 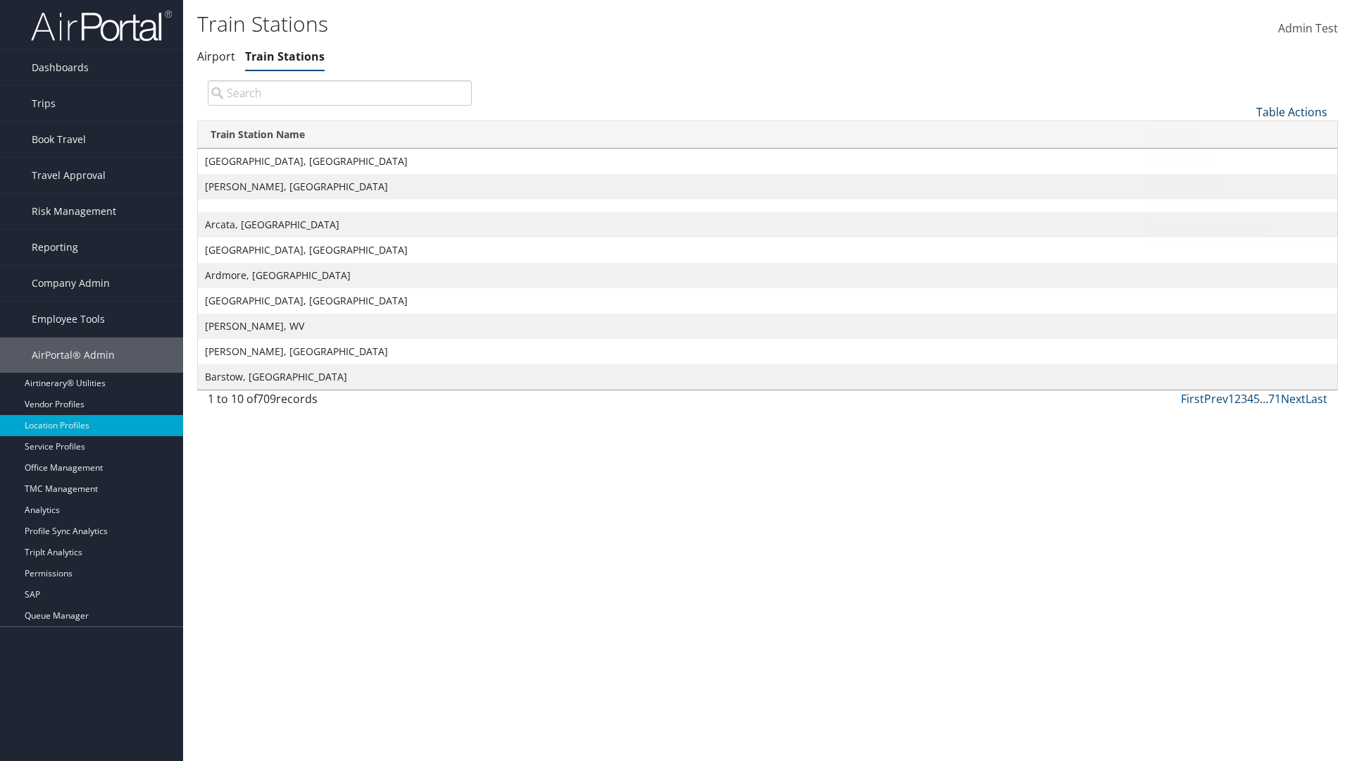 What do you see at coordinates (73, 355) in the screenshot?
I see `span: AirPortal® Admin` at bounding box center [73, 355].